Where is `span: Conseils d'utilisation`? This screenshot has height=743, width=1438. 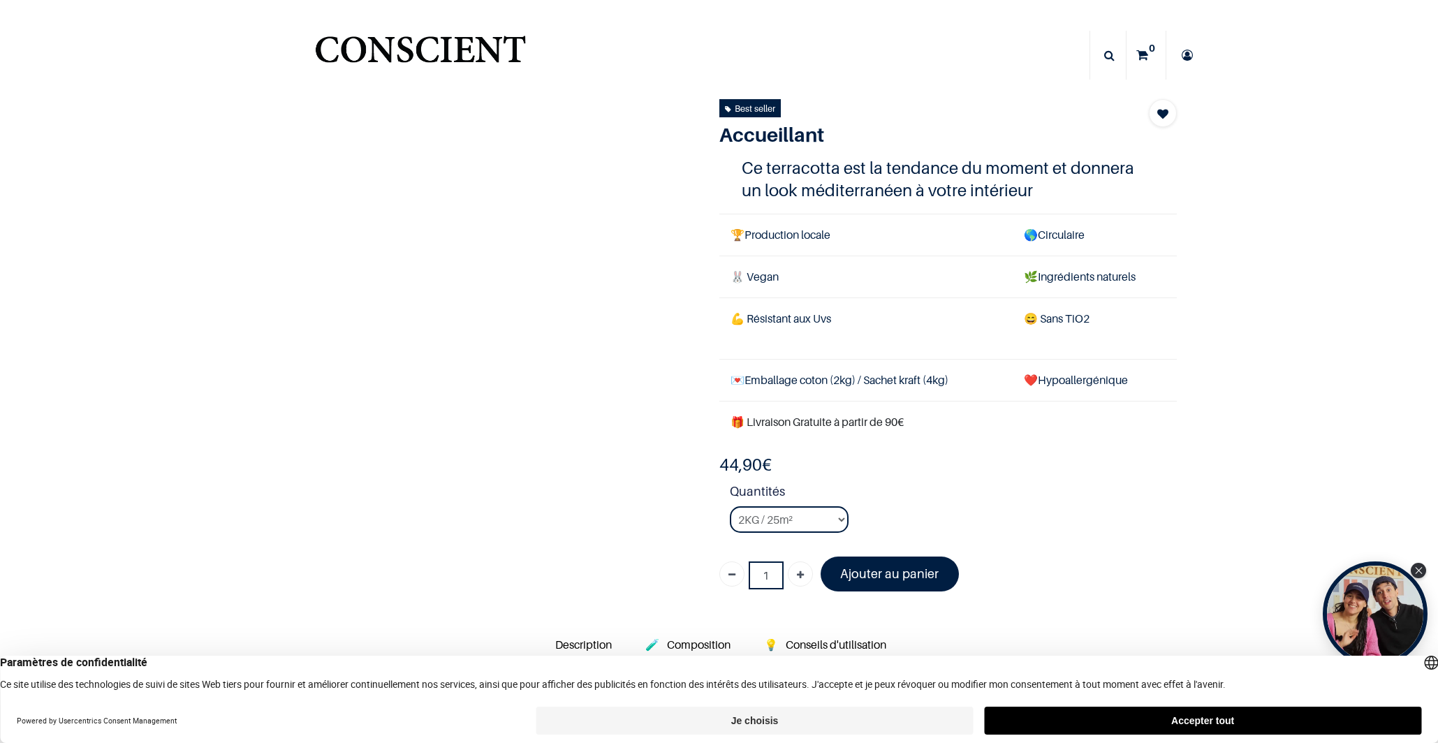 span: Conseils d'utilisation is located at coordinates (836, 645).